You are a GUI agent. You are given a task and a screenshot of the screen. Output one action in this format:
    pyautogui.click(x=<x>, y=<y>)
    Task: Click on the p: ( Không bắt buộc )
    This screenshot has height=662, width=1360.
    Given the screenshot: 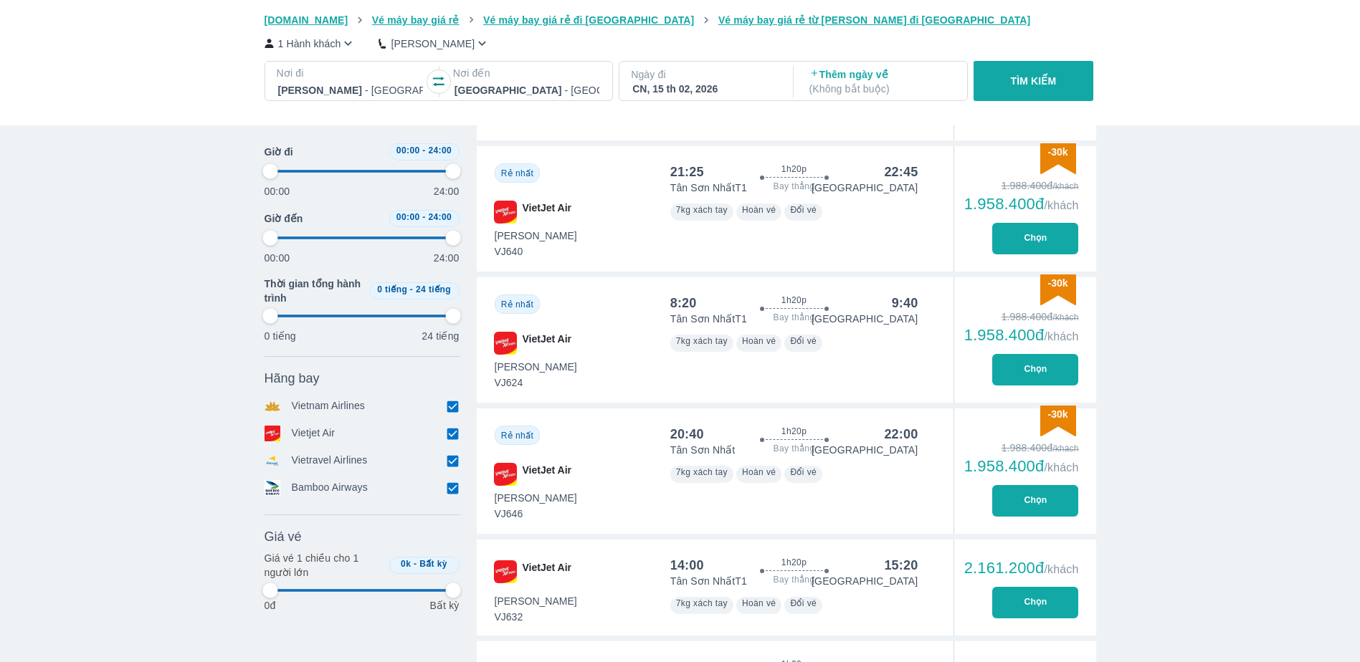 What is the action you would take?
    pyautogui.click(x=882, y=89)
    